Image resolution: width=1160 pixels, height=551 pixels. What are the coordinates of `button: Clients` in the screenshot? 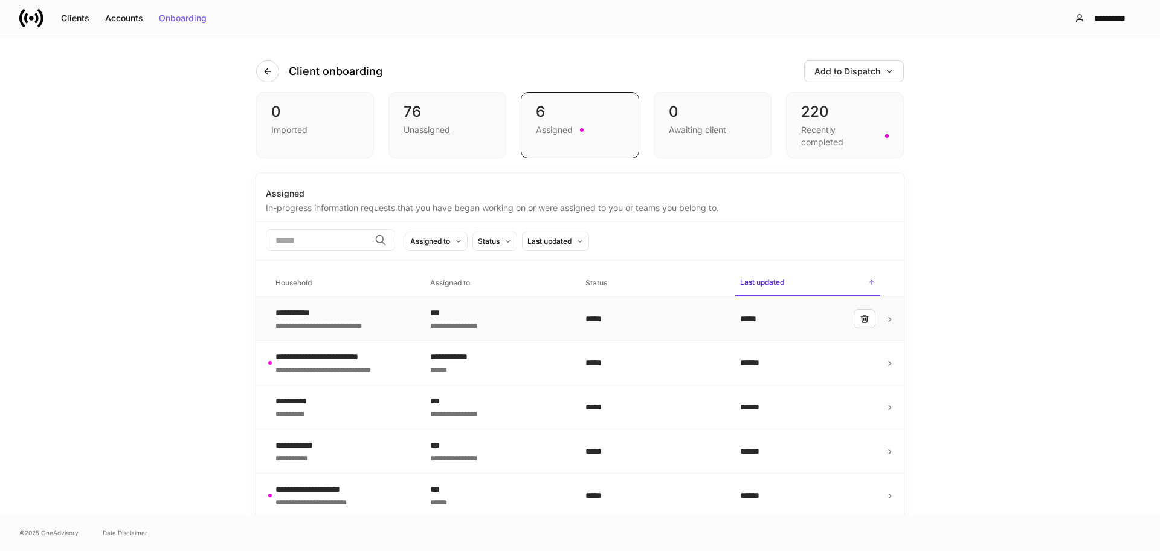 It's located at (75, 18).